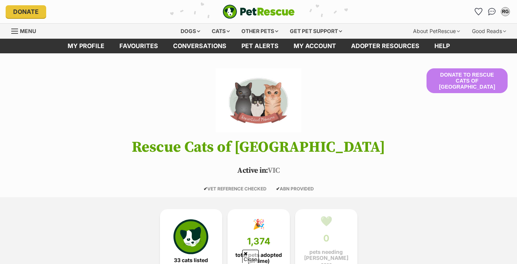 This screenshot has width=517, height=264. What do you see at coordinates (86, 46) in the screenshot?
I see `a: My profile` at bounding box center [86, 46].